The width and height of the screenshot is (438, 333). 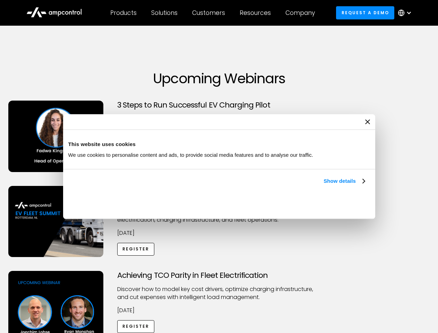 I want to click on a: Request a demo, so click(x=365, y=12).